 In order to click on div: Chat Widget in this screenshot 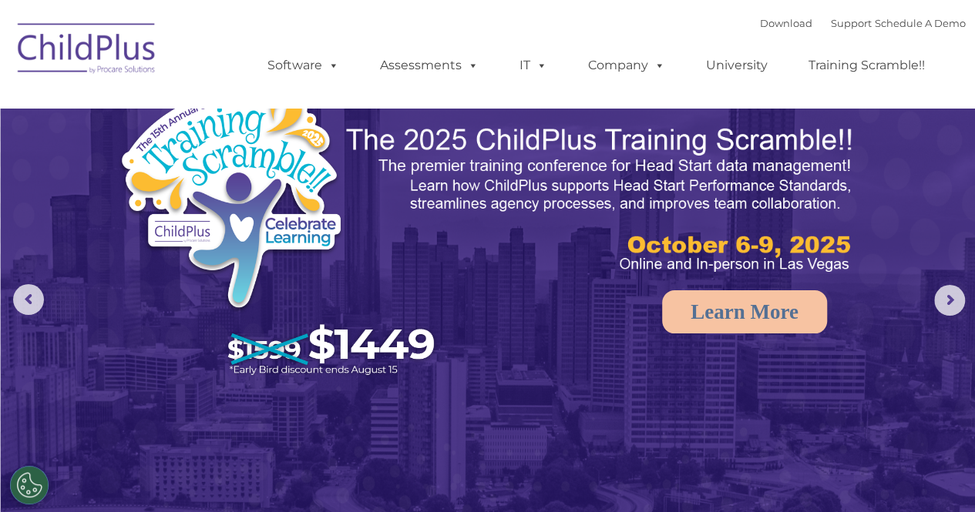, I will do `click(848, 429)`.